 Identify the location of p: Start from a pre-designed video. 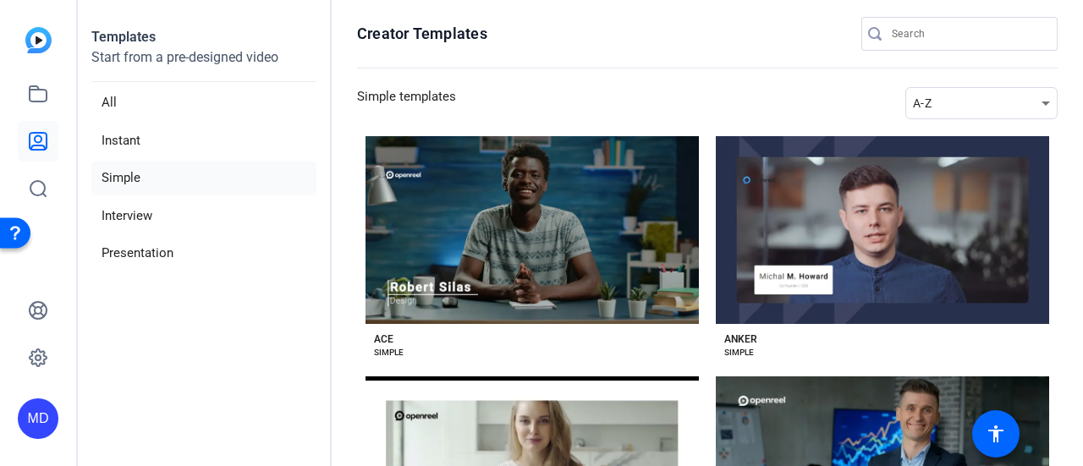
(204, 64).